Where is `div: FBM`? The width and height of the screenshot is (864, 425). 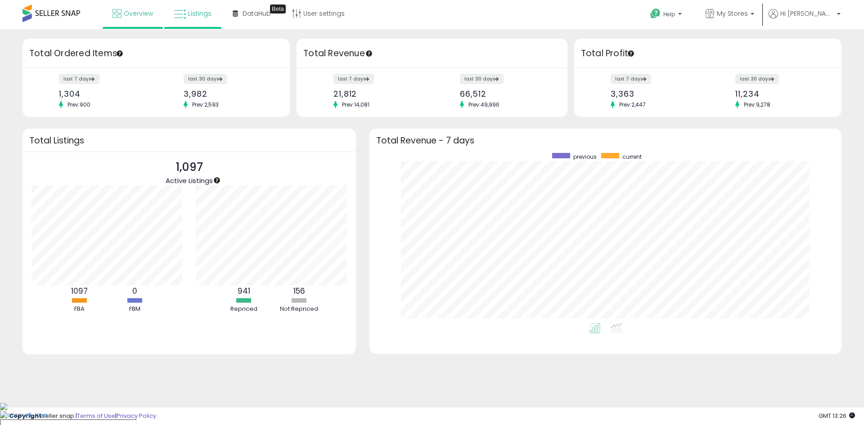
div: FBM is located at coordinates (134, 309).